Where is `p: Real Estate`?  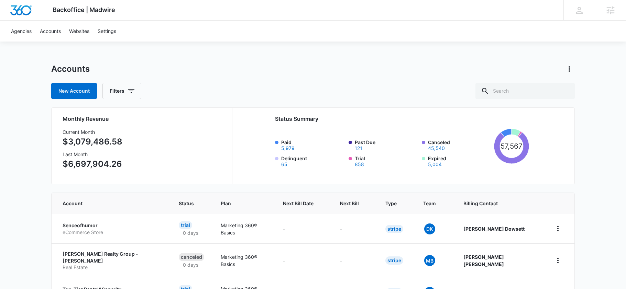
p: Real Estate is located at coordinates (112, 268).